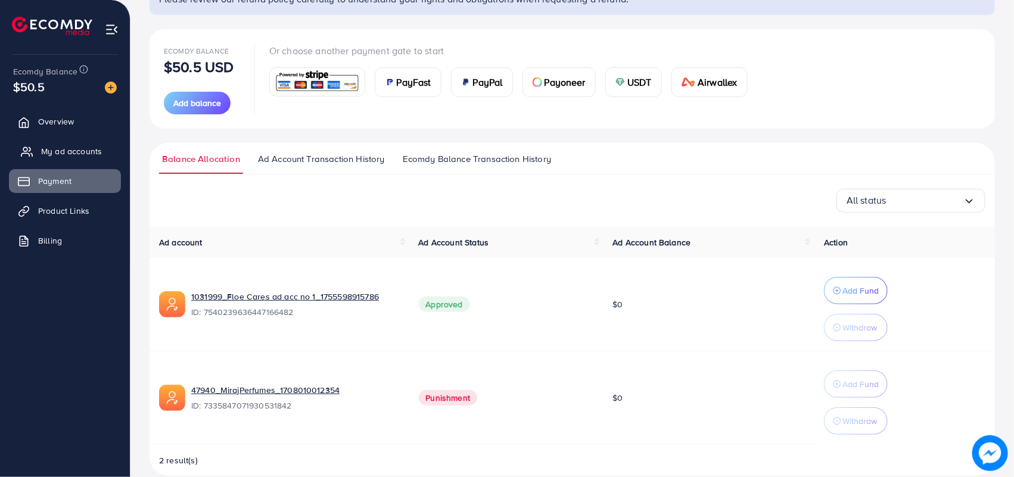 The image size is (1014, 477). What do you see at coordinates (448, 398) in the screenshot?
I see `span: Punishment` at bounding box center [448, 398].